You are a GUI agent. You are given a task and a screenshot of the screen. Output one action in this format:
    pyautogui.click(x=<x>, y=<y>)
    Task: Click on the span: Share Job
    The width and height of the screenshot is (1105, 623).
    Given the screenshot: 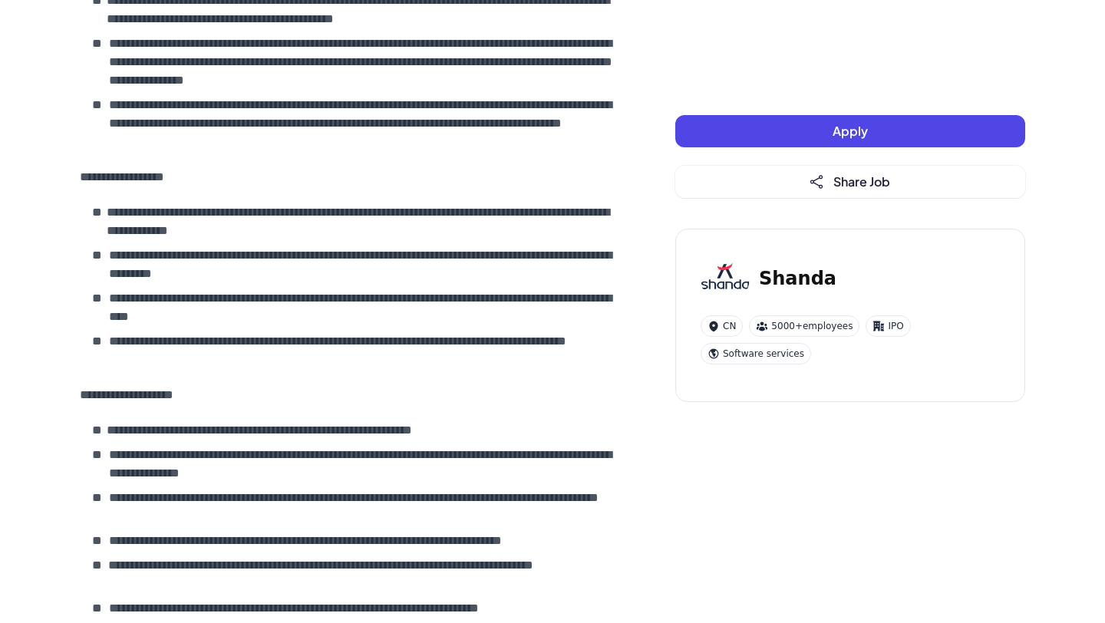 What is the action you would take?
    pyautogui.click(x=862, y=181)
    